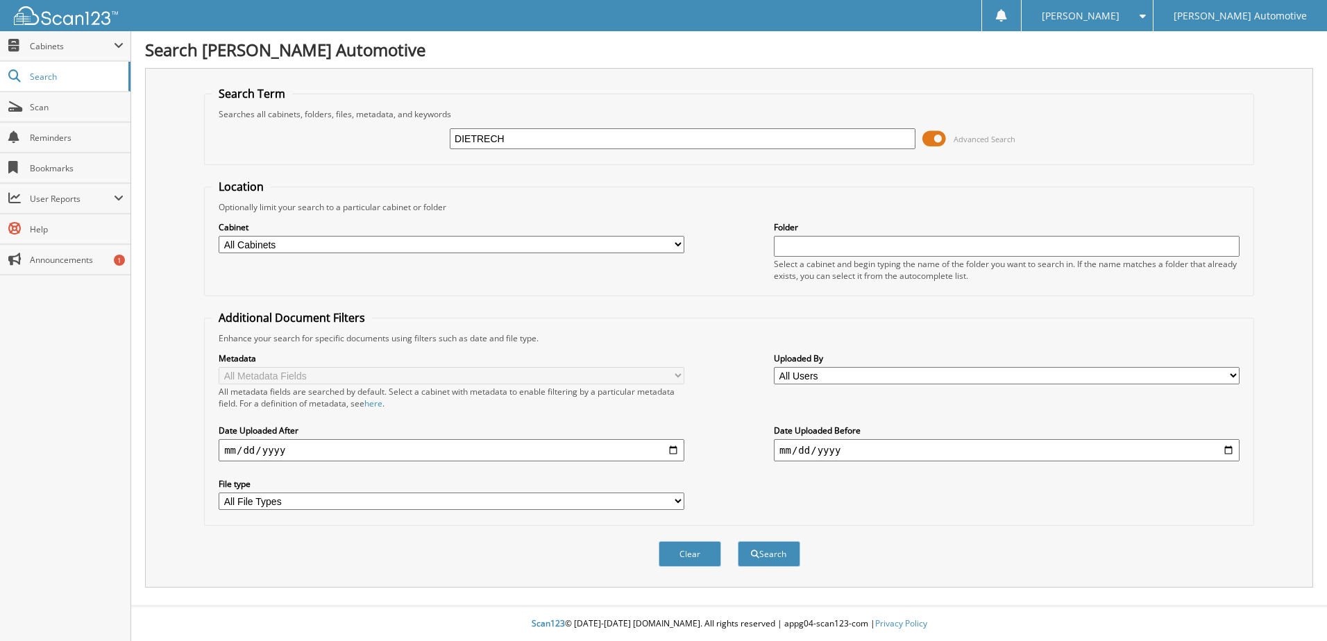 This screenshot has height=641, width=1327. I want to click on div: Searches all cabinets, folders, files, metadata, and keywords, so click(729, 114).